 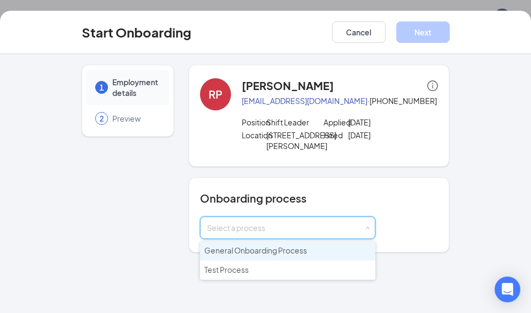 I want to click on p: Applied, so click(x=336, y=122).